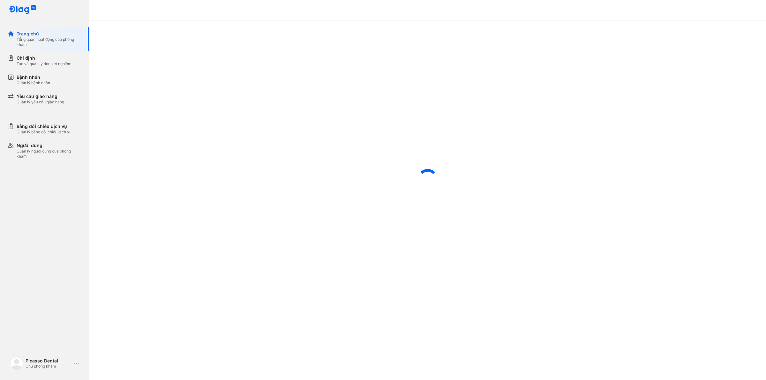 Image resolution: width=766 pixels, height=380 pixels. Describe the element at coordinates (40, 102) in the screenshot. I see `div: Quản lý yêu cầu giao hàng` at that location.